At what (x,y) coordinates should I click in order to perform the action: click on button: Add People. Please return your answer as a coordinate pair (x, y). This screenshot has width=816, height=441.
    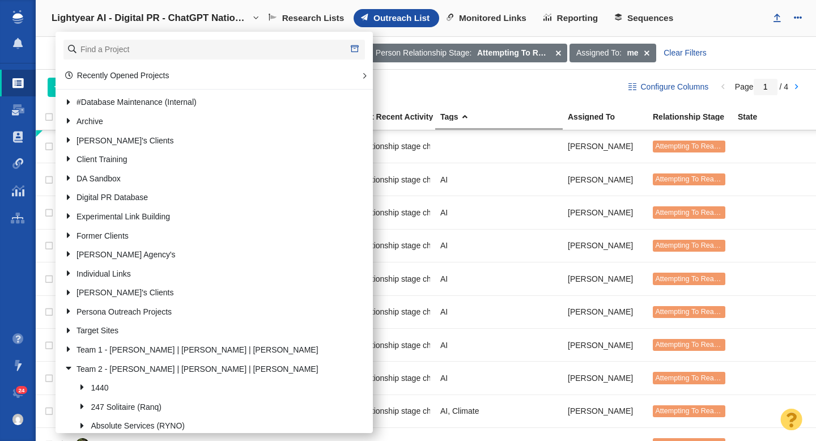
    Looking at the image, I should click on (84, 87).